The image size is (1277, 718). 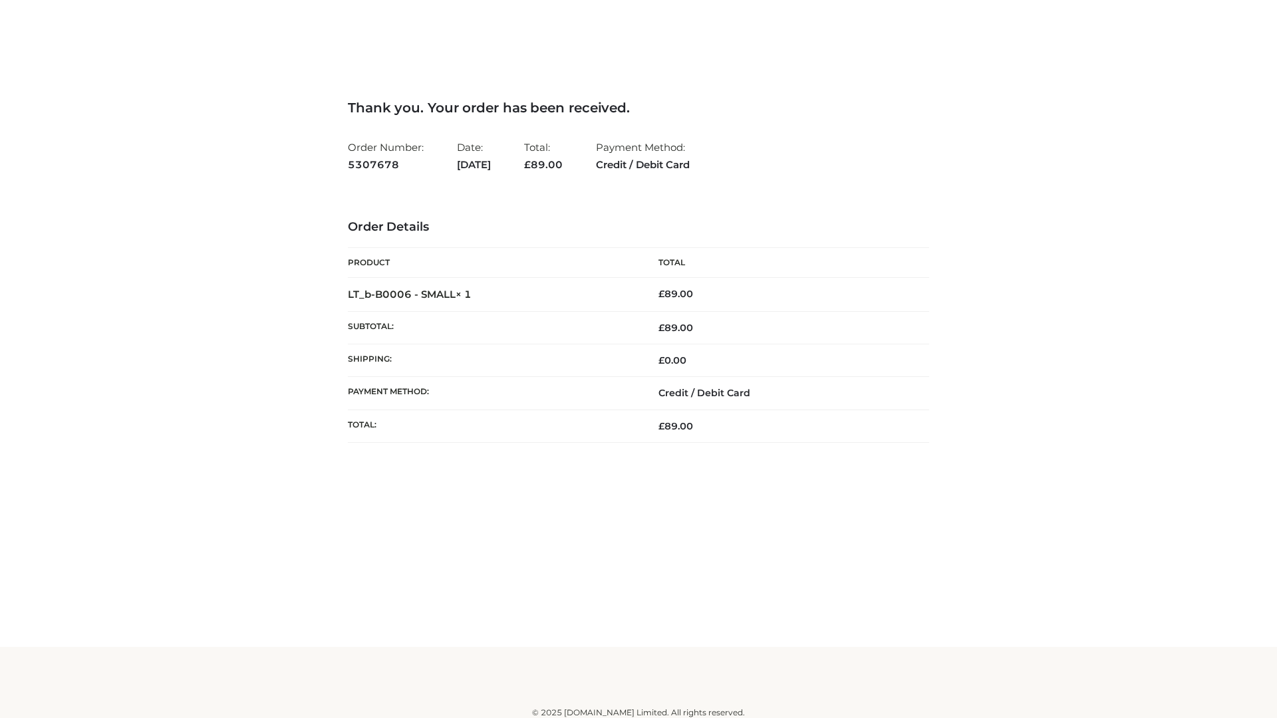 I want to click on th: Payment method:, so click(x=493, y=393).